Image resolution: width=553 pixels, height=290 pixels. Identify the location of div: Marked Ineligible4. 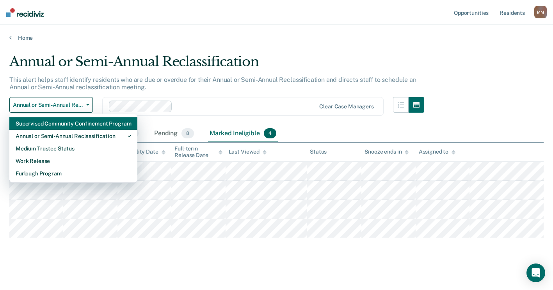
(243, 134).